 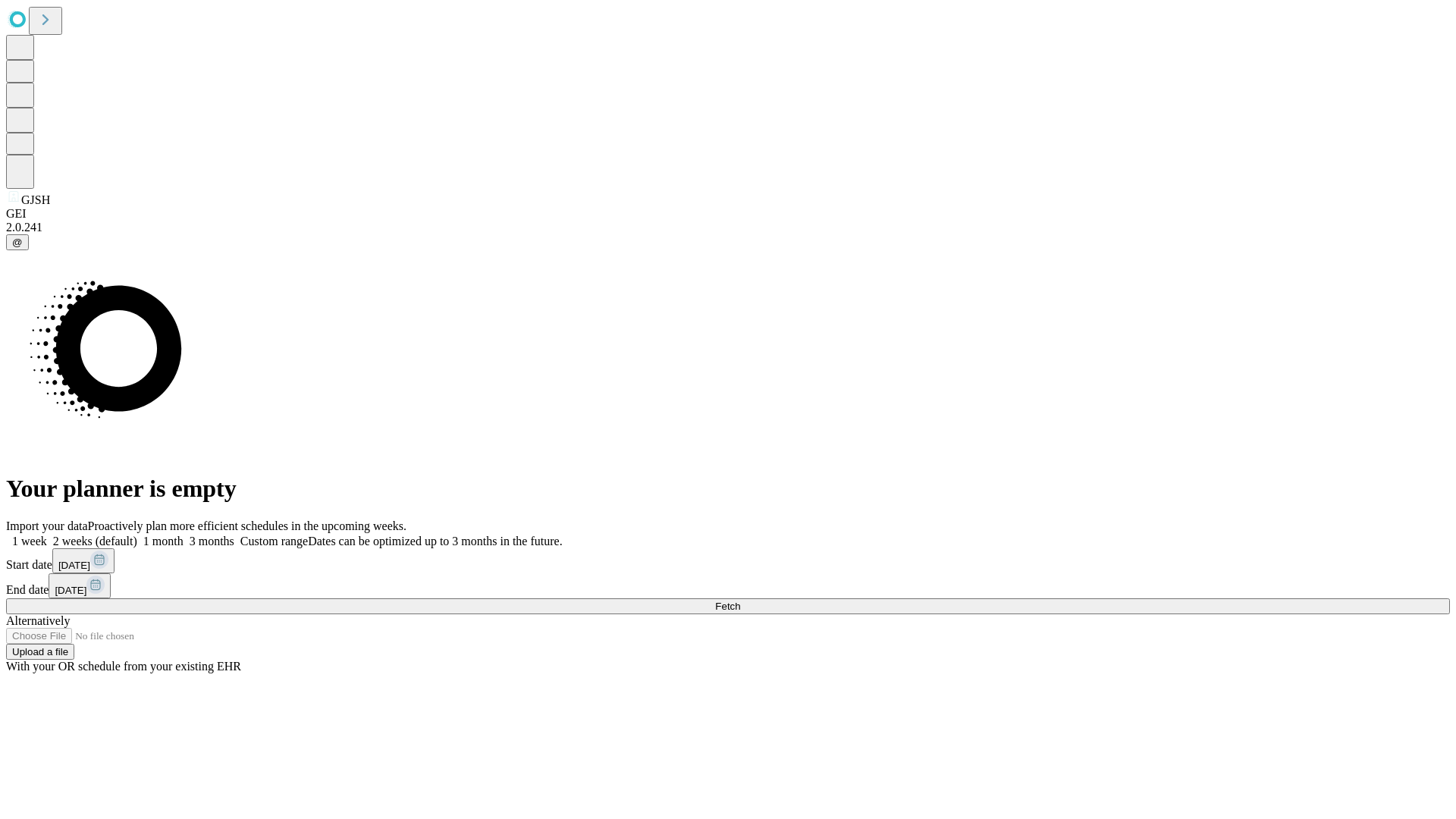 I want to click on h1: Your planner is empty, so click(x=728, y=488).